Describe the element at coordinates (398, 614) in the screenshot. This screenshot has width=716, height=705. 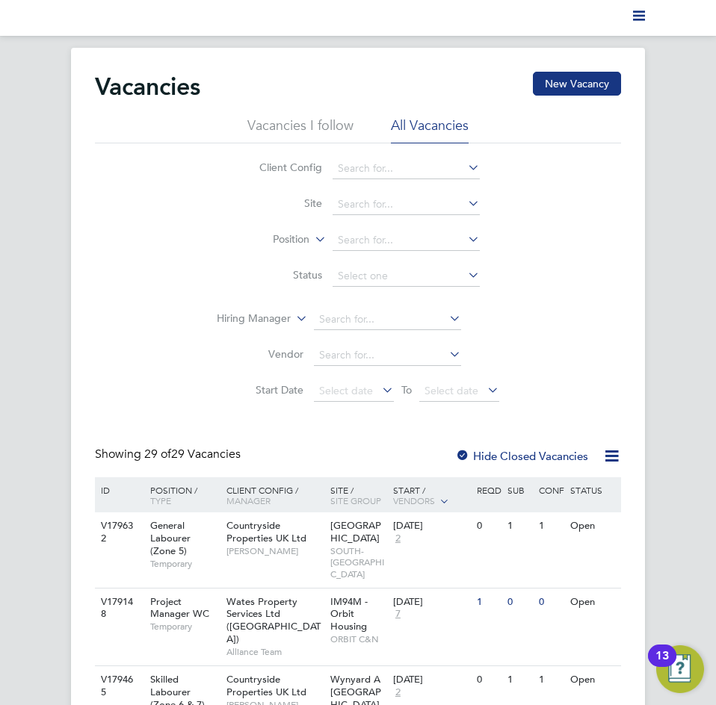
I see `span: 7` at that location.